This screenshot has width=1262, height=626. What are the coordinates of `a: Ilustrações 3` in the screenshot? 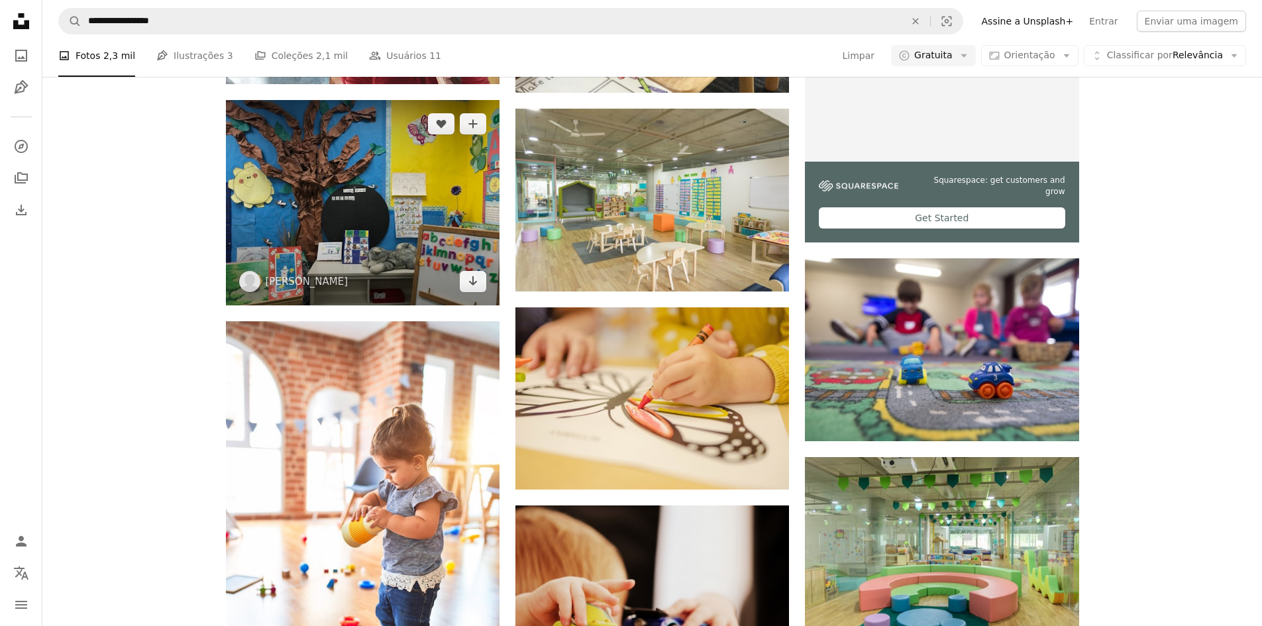 It's located at (195, 56).